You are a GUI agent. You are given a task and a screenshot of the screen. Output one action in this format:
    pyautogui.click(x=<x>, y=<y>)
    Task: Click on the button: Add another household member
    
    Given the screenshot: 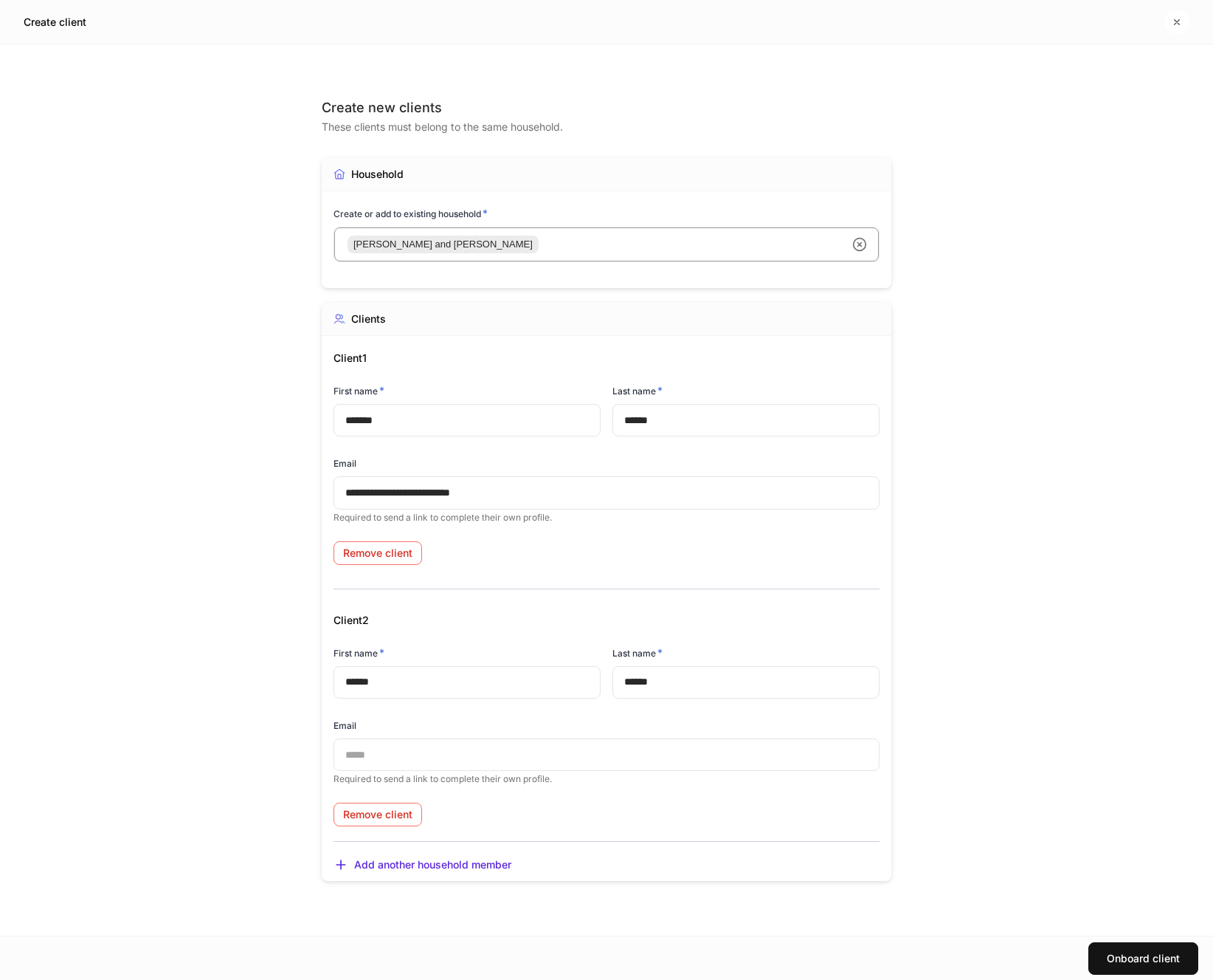 What is the action you would take?
    pyautogui.click(x=422, y=864)
    